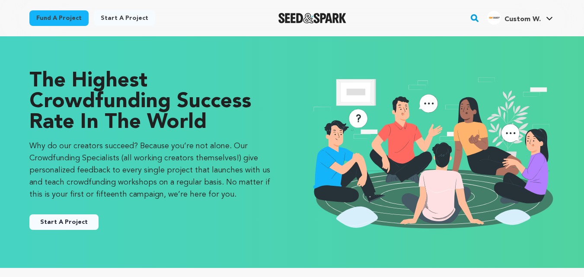  Describe the element at coordinates (432, 152) in the screenshot. I see `img: seedandspark start project illustration image` at that location.